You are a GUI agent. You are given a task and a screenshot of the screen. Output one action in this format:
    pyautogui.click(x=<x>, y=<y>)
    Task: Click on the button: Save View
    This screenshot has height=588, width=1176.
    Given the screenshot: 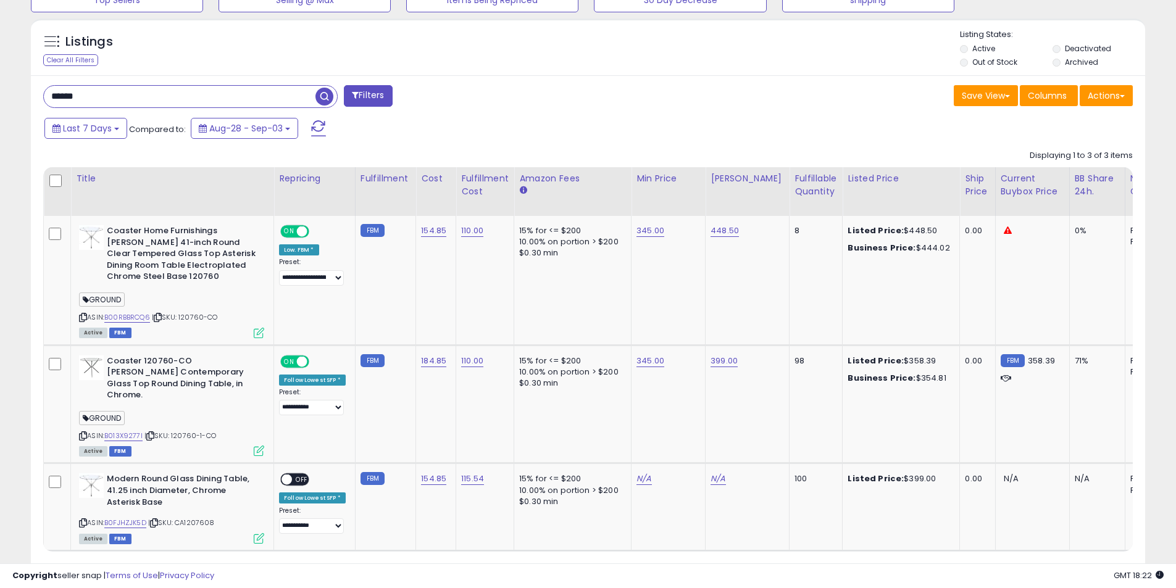 What is the action you would take?
    pyautogui.click(x=986, y=96)
    